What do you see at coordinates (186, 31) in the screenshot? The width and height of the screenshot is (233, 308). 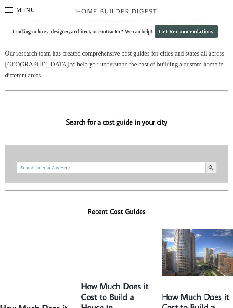 I see `a: Get Recommendations` at bounding box center [186, 31].